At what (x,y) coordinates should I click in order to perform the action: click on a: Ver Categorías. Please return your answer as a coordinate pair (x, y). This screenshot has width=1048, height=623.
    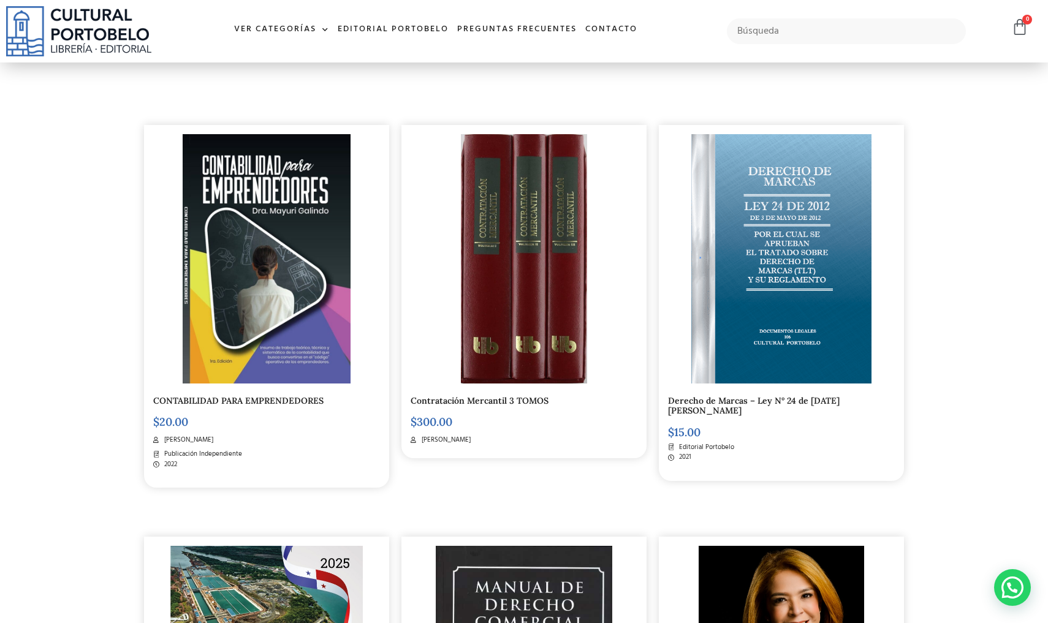
    Looking at the image, I should click on (281, 29).